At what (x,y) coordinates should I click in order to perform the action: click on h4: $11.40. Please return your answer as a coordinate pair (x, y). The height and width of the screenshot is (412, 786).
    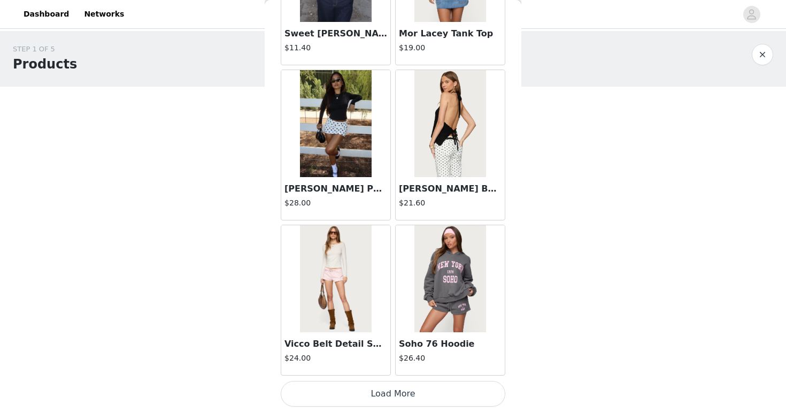
    Looking at the image, I should click on (336, 48).